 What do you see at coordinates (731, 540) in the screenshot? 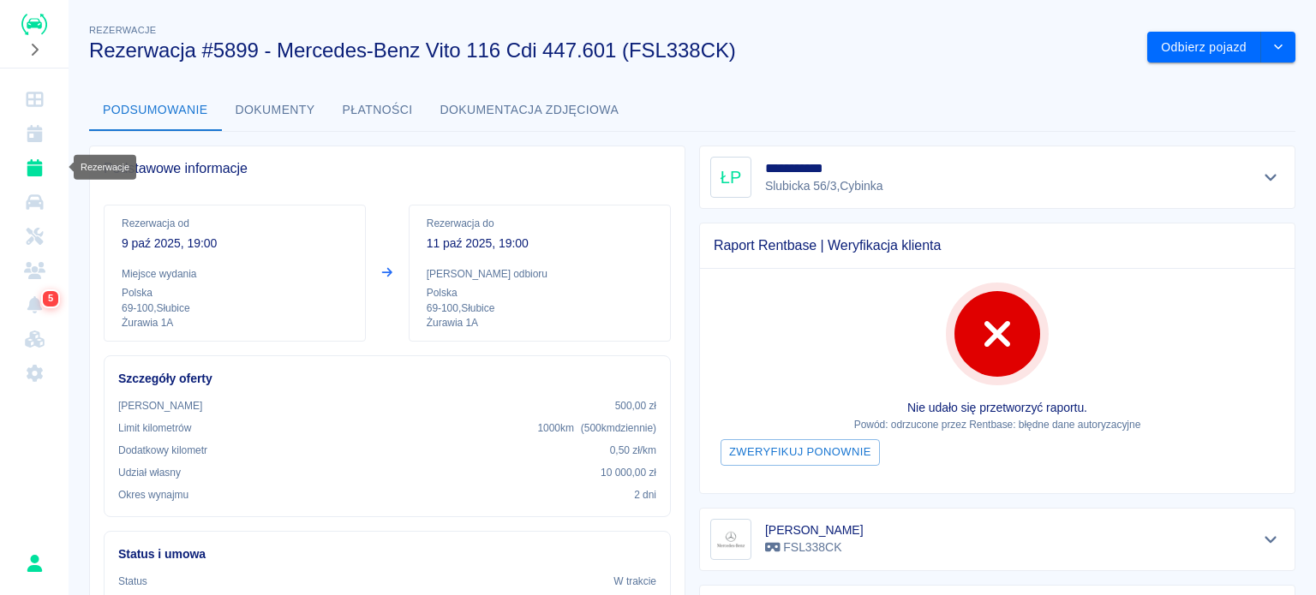
I see `img: Image` at bounding box center [731, 540].